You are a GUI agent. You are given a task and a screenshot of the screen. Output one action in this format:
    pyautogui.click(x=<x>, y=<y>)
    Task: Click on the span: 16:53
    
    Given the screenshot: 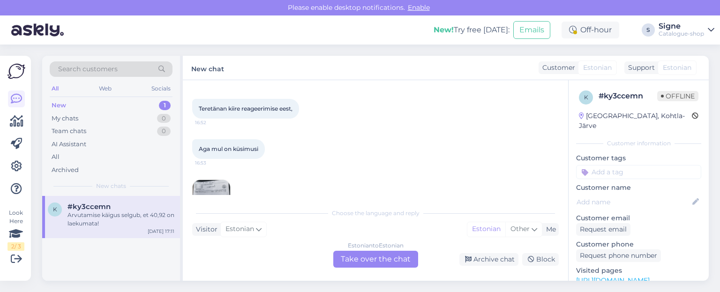 What is the action you would take?
    pyautogui.click(x=212, y=163)
    